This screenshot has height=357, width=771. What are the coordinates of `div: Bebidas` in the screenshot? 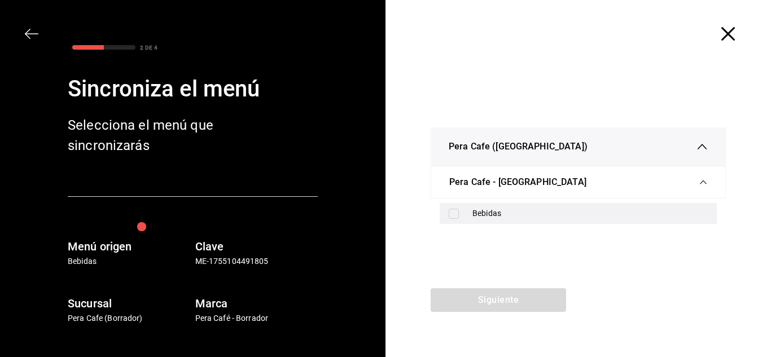 It's located at (590, 213).